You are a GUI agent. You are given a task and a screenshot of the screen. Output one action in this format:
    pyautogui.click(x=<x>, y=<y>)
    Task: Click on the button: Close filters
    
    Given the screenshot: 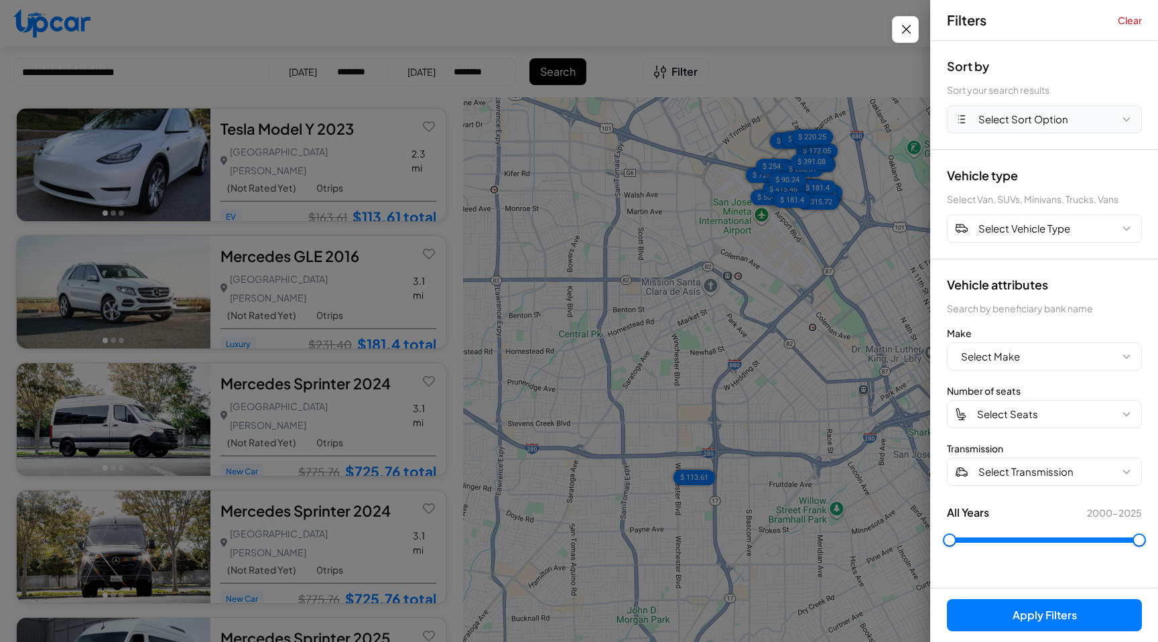 What is the action you would take?
    pyautogui.click(x=905, y=29)
    